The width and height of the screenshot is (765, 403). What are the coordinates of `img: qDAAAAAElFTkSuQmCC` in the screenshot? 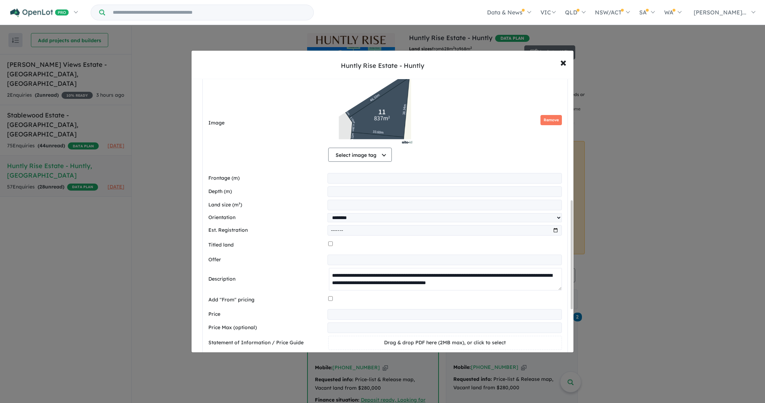 It's located at (375, 111).